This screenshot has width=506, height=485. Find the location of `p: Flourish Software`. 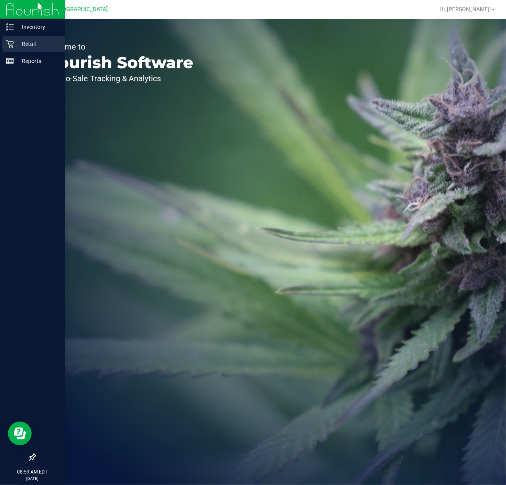

p: Flourish Software is located at coordinates (118, 63).